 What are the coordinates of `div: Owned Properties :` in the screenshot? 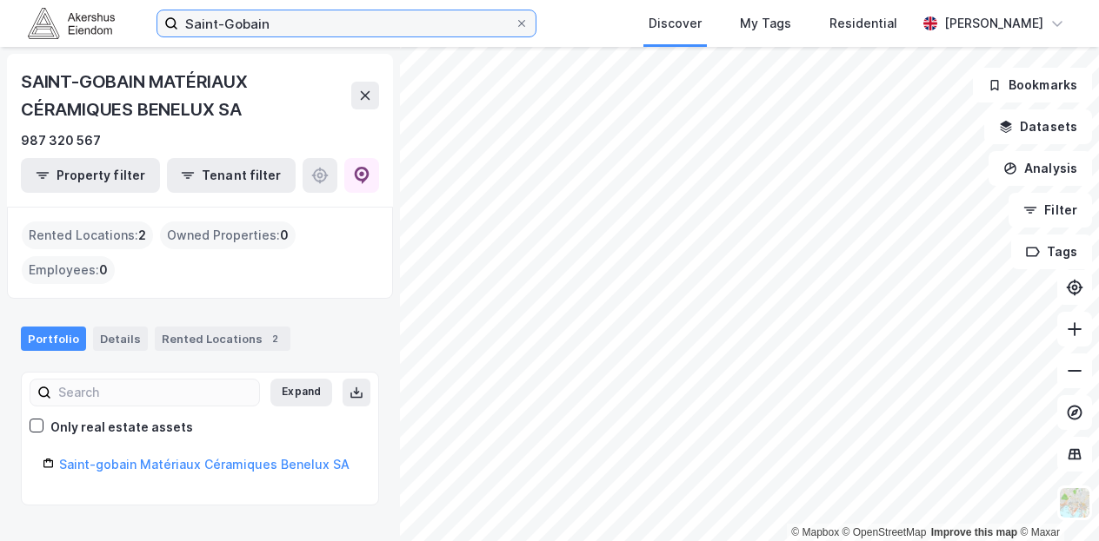 It's located at (228, 236).